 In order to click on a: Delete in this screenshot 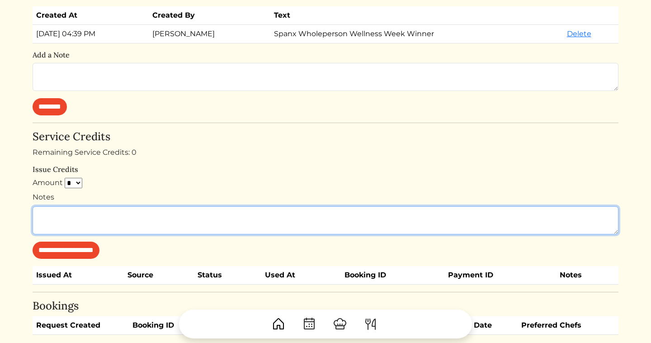, I will do `click(580, 33)`.